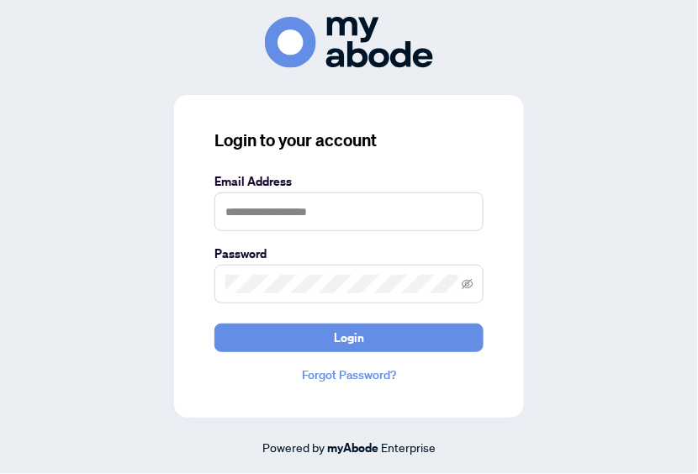 This screenshot has height=474, width=698. Describe the element at coordinates (349, 254) in the screenshot. I see `label: Password` at that location.